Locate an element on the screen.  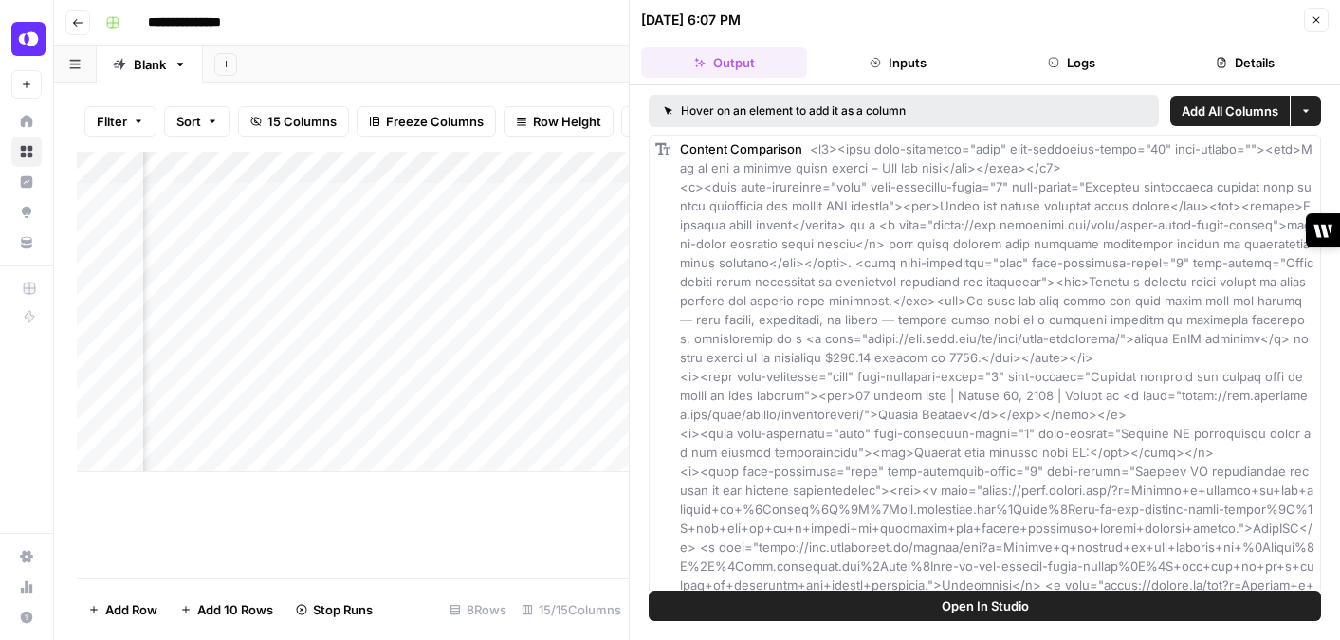
span: Content Comparison is located at coordinates (741, 149).